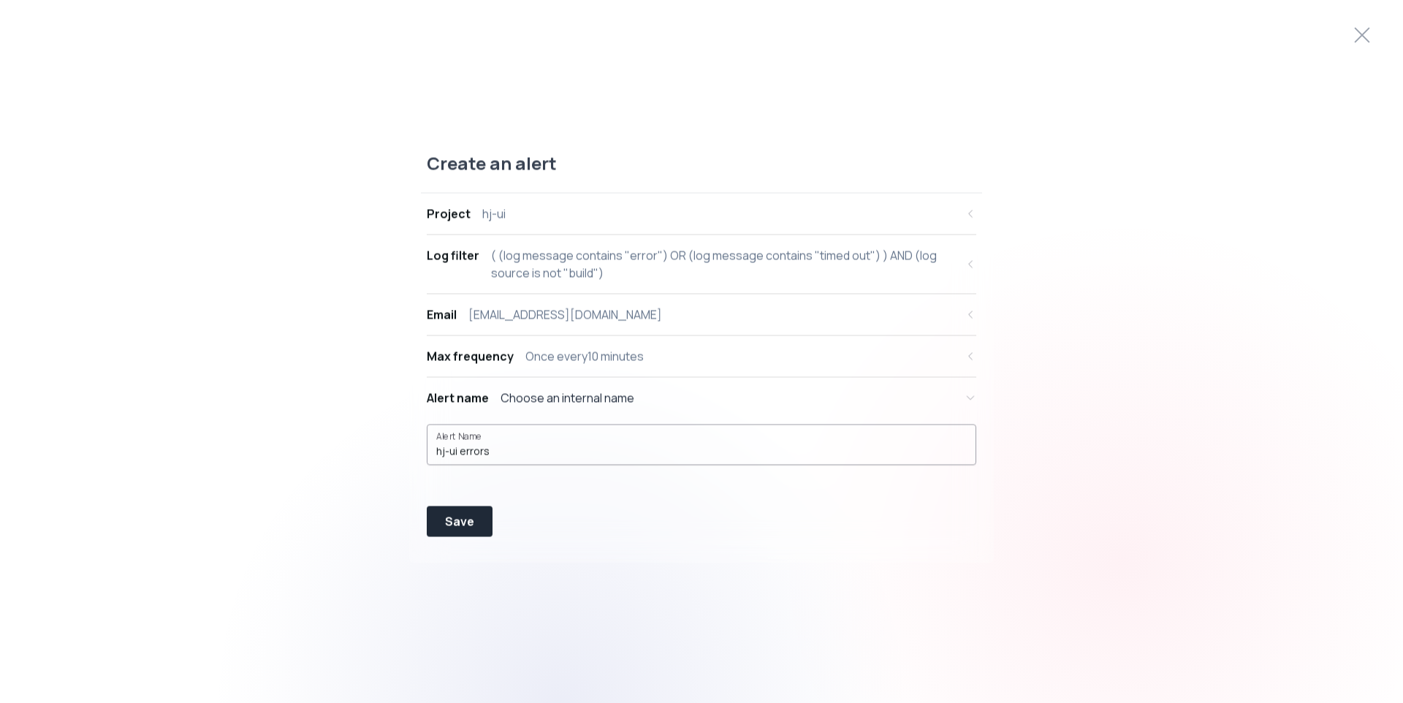  Describe the element at coordinates (702, 452) in the screenshot. I see `input: Alert Name` at that location.